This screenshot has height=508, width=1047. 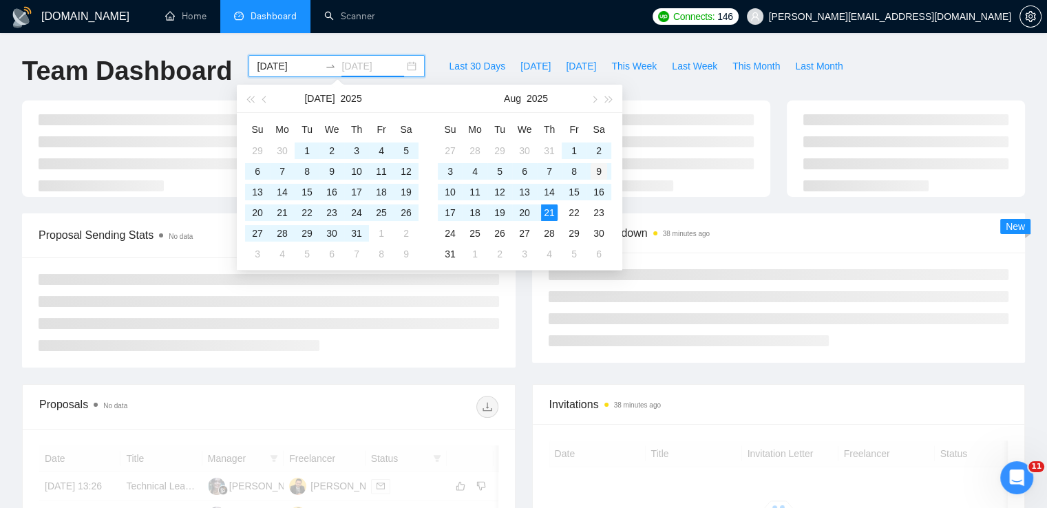 What do you see at coordinates (288, 66) in the screenshot?
I see `input: Start date` at bounding box center [288, 66].